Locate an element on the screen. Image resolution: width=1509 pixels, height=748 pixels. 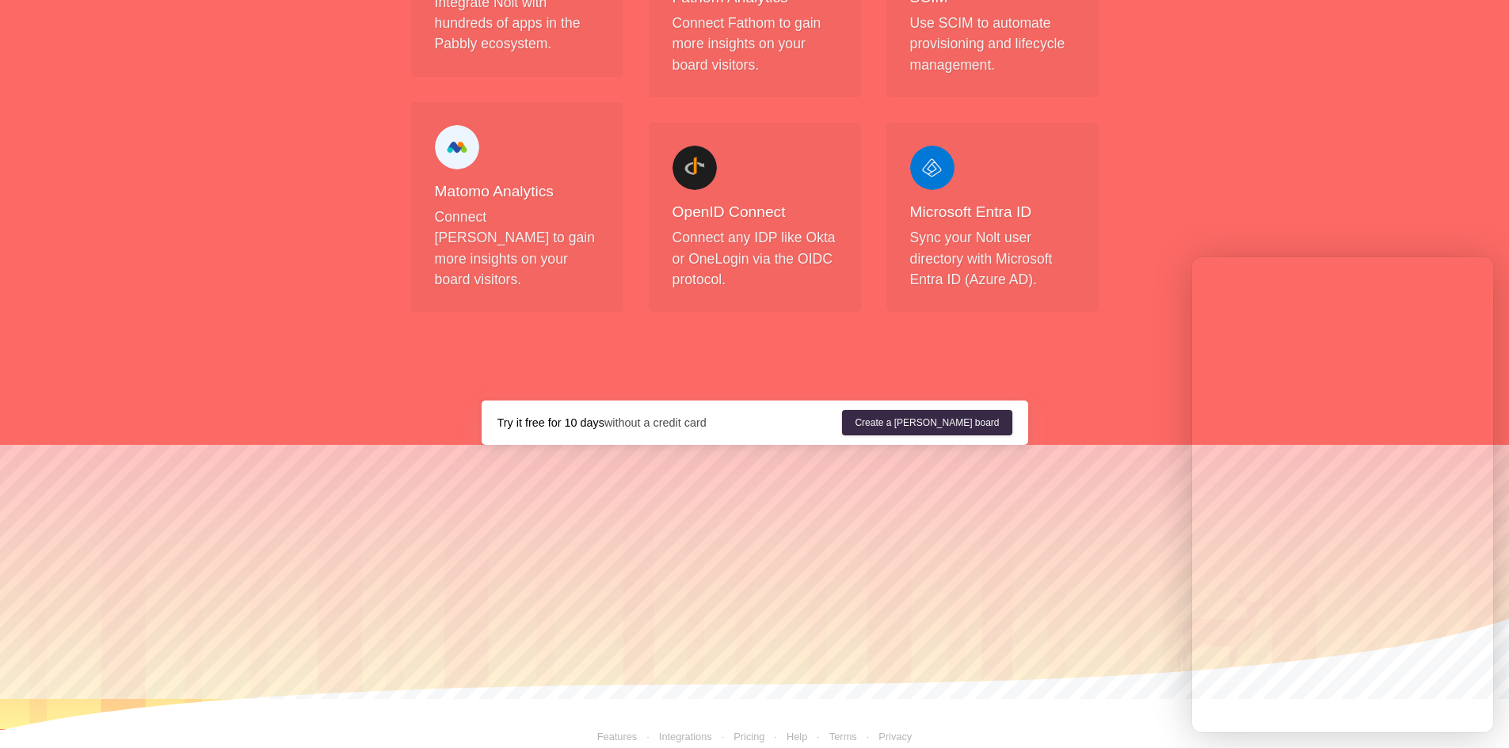
a: Pricing is located at coordinates (738, 737).